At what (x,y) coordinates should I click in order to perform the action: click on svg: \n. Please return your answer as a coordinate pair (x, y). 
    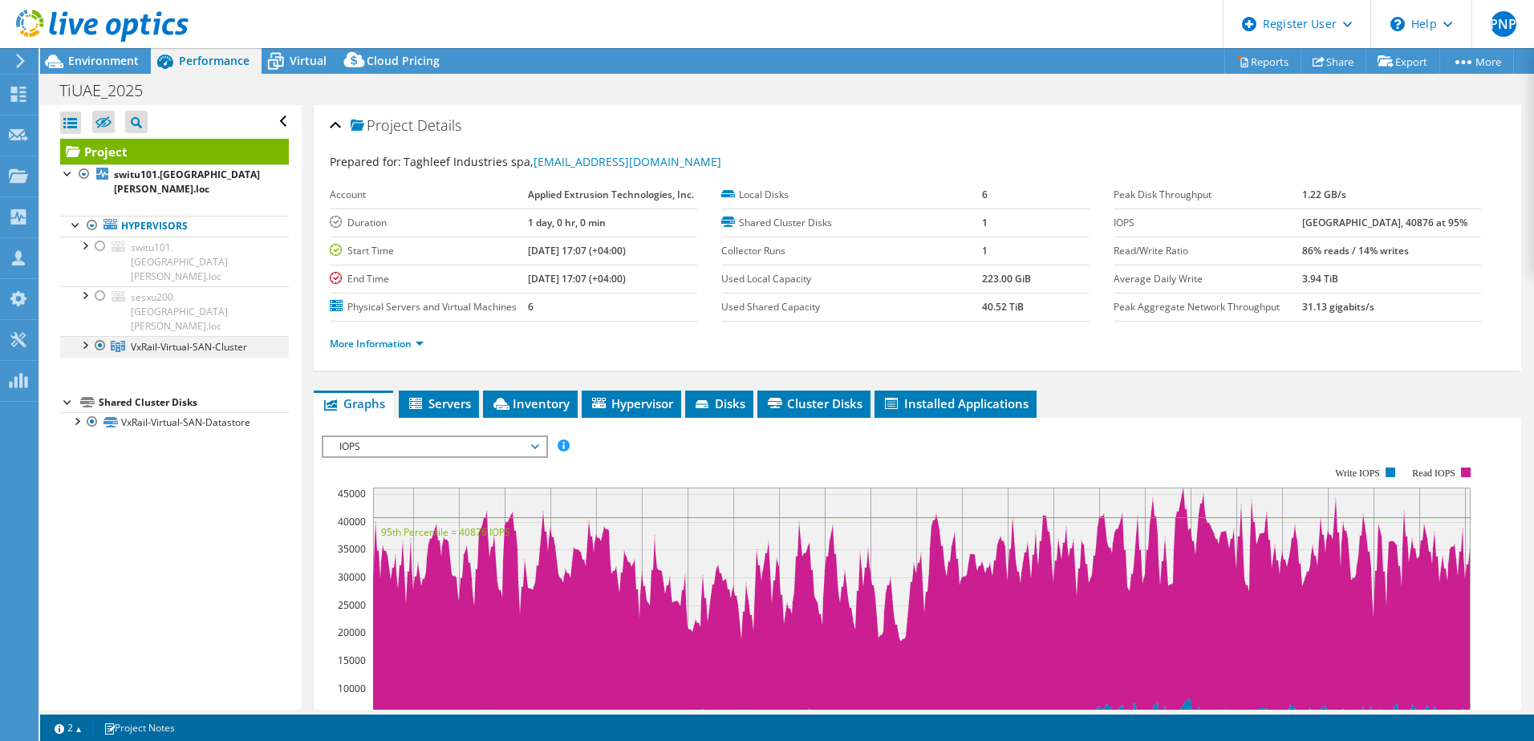
    Looking at the image, I should click on (1398, 24).